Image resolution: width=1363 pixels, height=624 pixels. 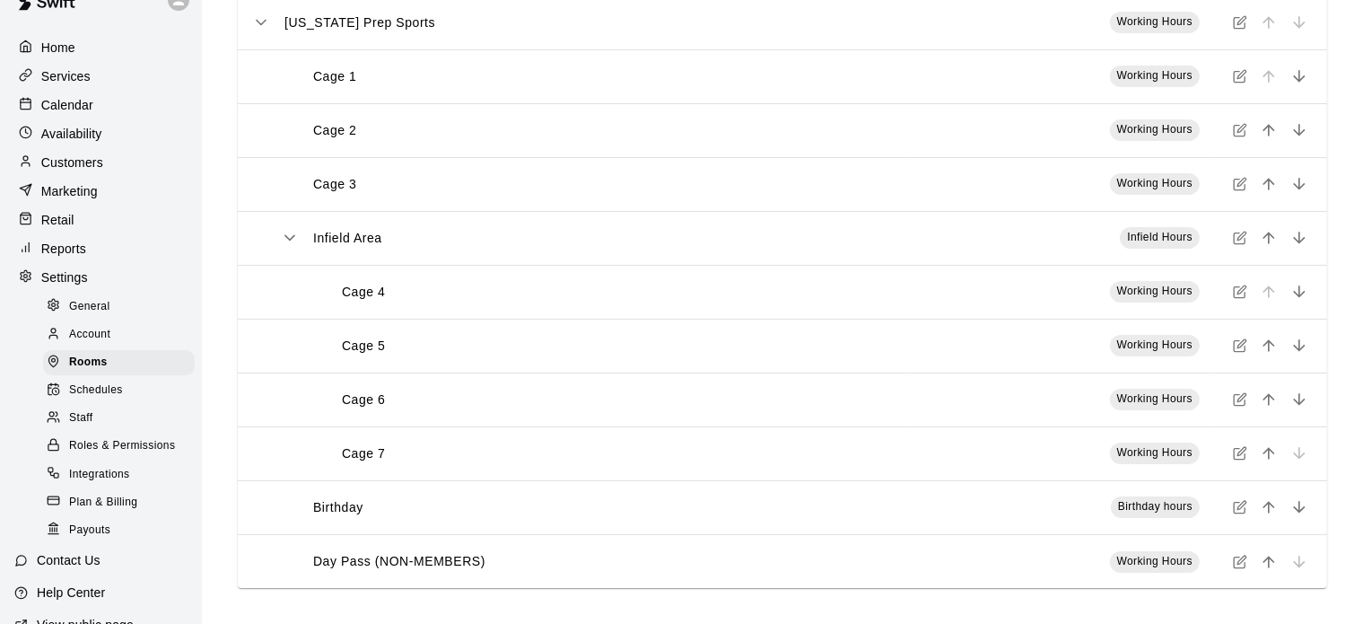 What do you see at coordinates (101, 249) in the screenshot?
I see `div: Reports` at bounding box center [101, 249].